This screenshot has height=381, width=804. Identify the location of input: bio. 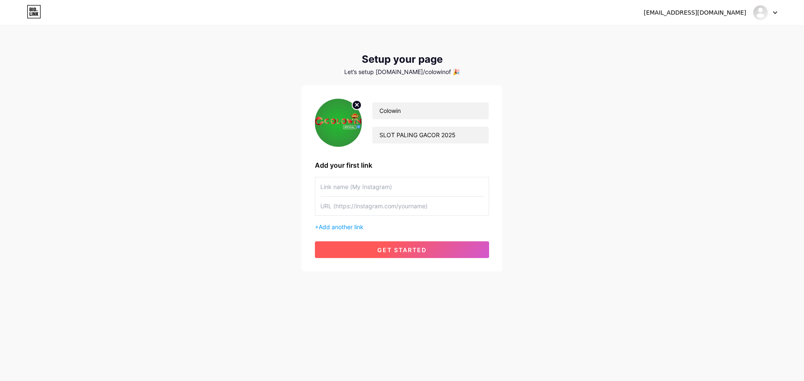
(430, 135).